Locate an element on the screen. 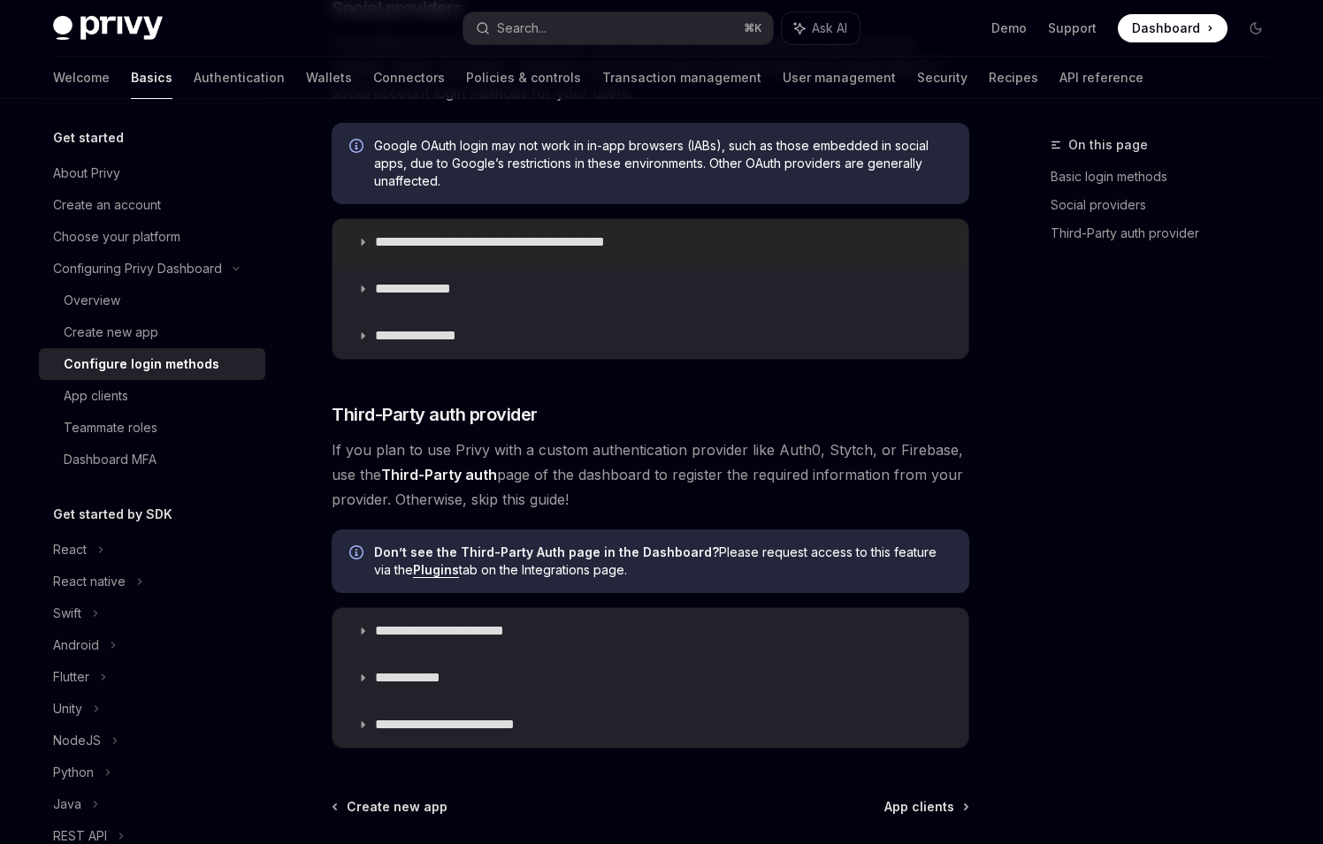  a: User management is located at coordinates (839, 78).